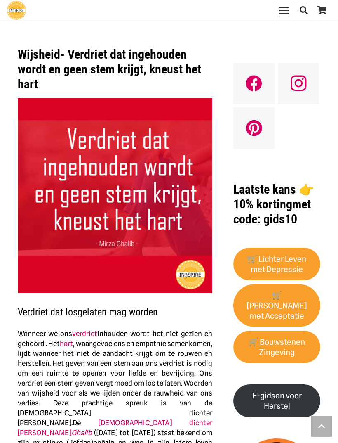  I want to click on a: Facebook, so click(254, 83).